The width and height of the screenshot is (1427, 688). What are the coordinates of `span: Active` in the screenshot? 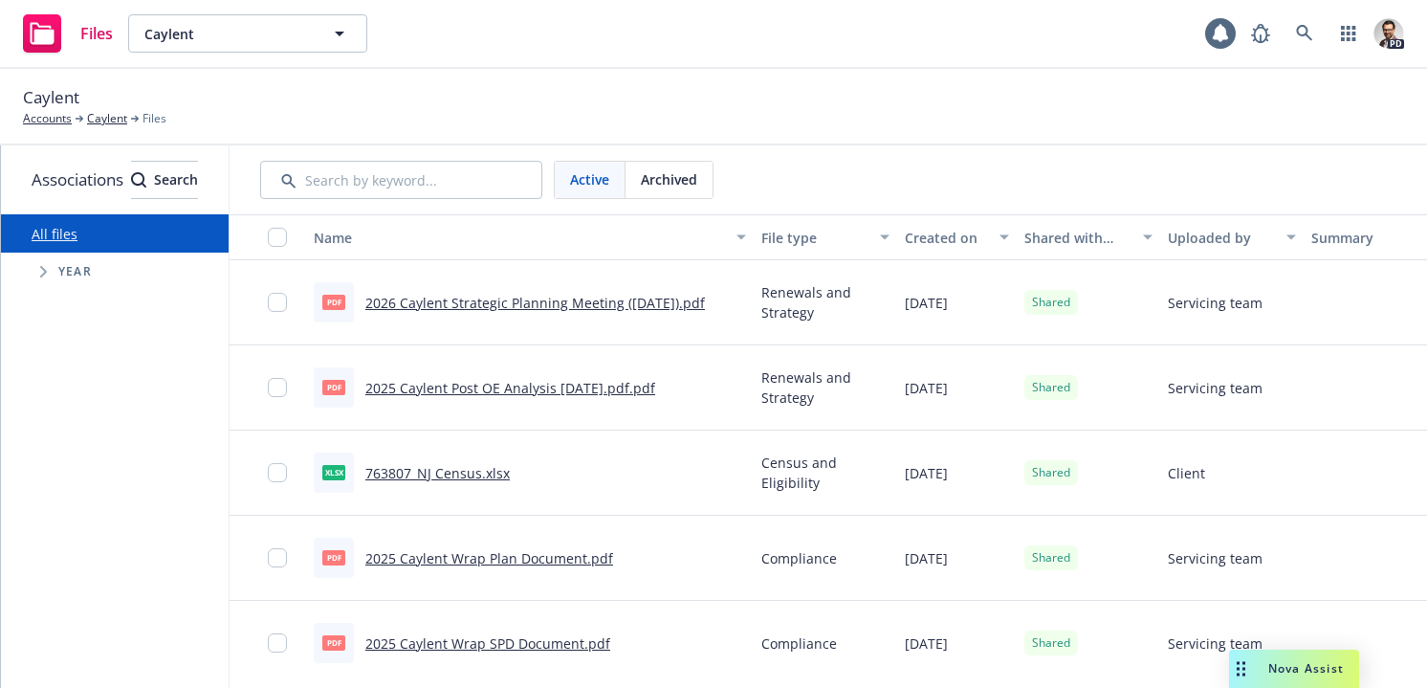 It's located at (589, 179).